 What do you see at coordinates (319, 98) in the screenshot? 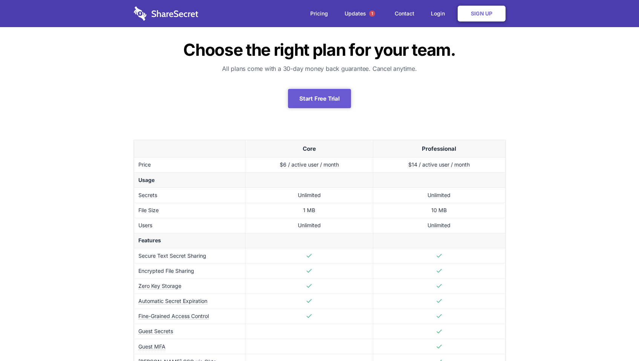
I see `a: Start Free Trial` at bounding box center [319, 98].